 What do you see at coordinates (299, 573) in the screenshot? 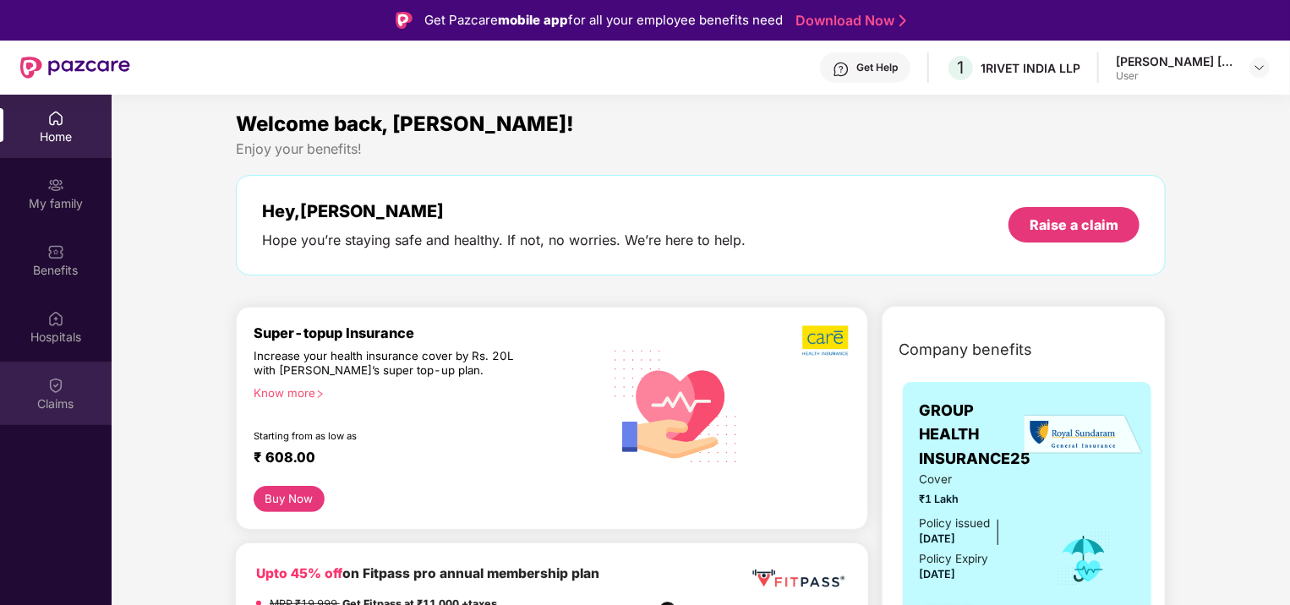
I see `b: Upto 45% off` at bounding box center [299, 573].